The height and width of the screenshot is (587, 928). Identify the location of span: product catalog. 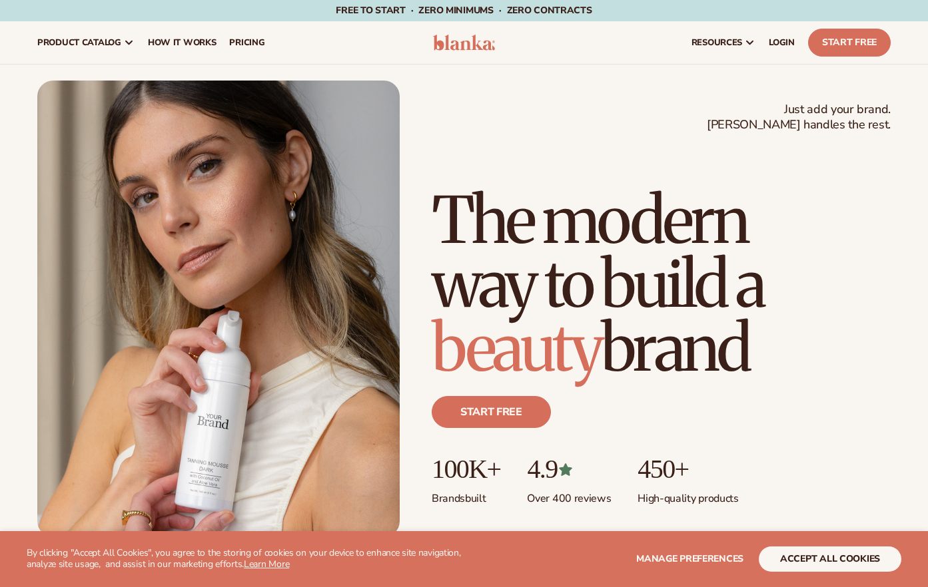
(79, 43).